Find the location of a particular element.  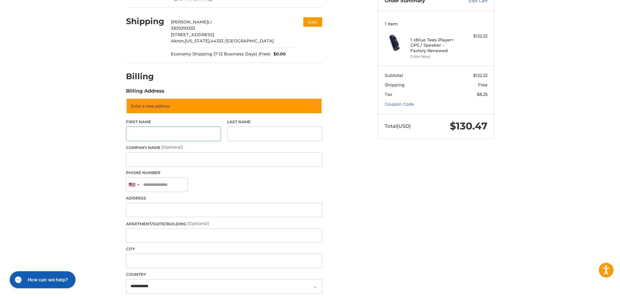

a: Coupon Code is located at coordinates (399, 104).